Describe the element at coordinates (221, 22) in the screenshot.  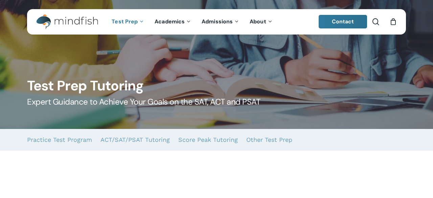
I see `a: Admissions` at that location.